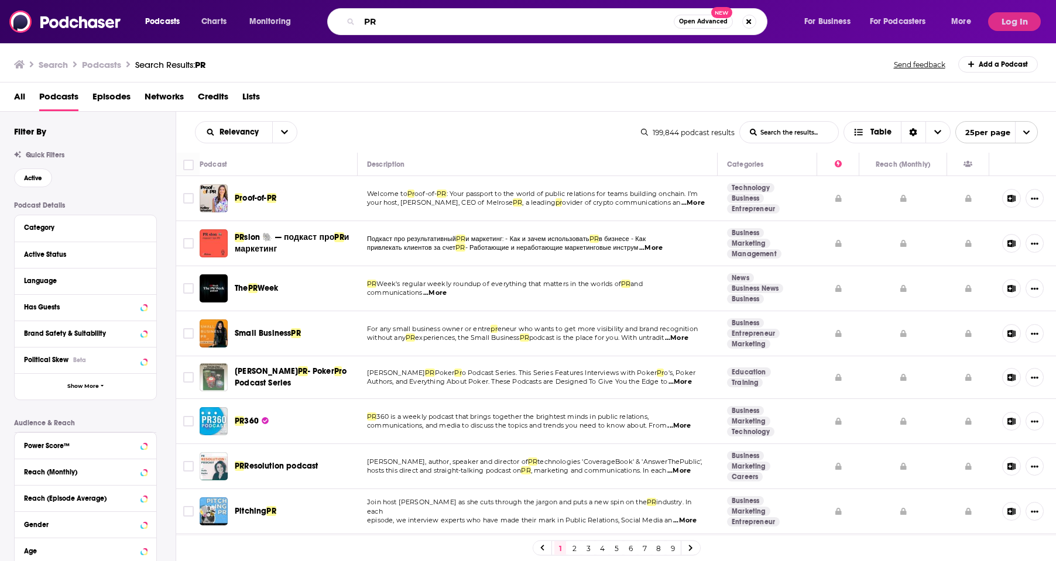 The height and width of the screenshot is (561, 1056). What do you see at coordinates (214, 22) in the screenshot?
I see `a: Charts` at bounding box center [214, 22].